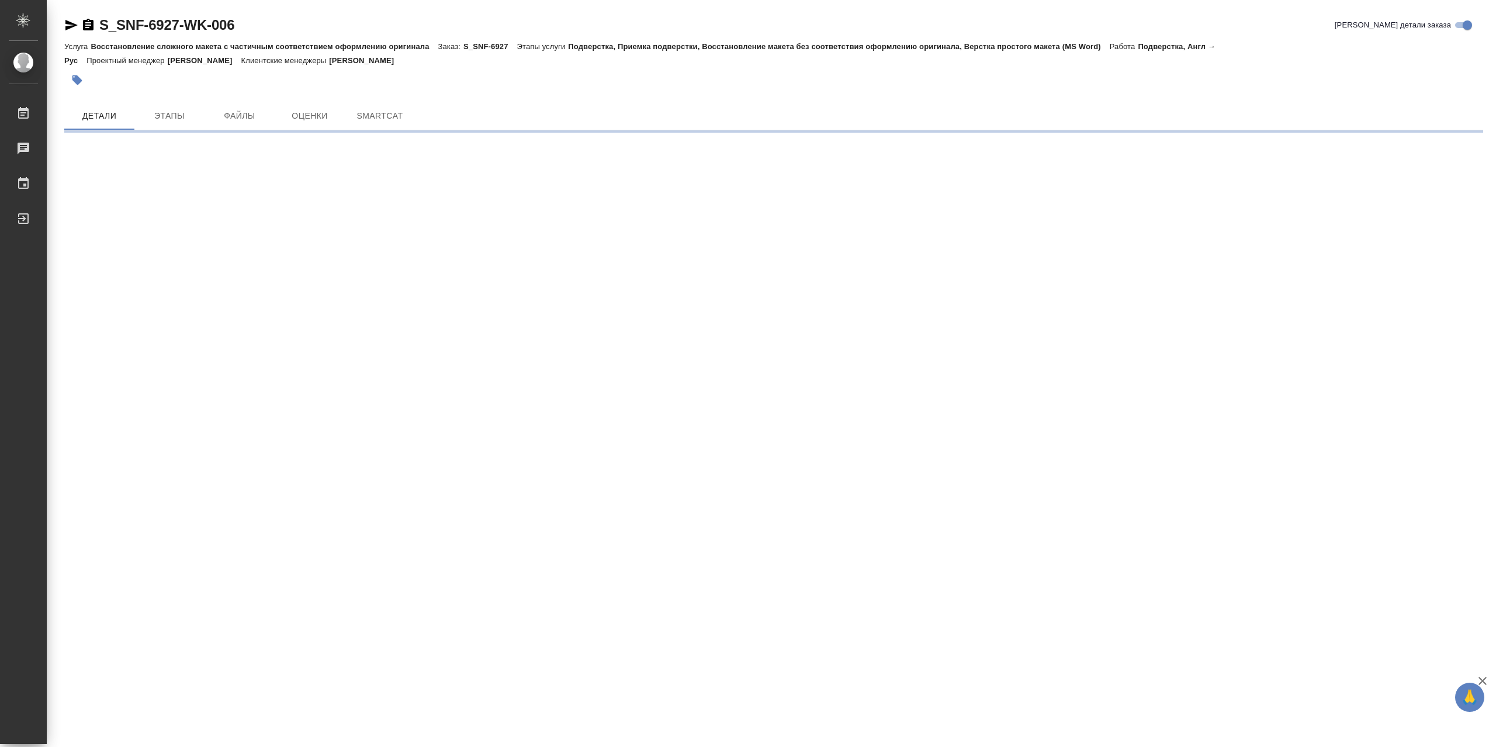 The width and height of the screenshot is (1496, 747). What do you see at coordinates (451, 46) in the screenshot?
I see `p: Заказ:` at bounding box center [451, 46].